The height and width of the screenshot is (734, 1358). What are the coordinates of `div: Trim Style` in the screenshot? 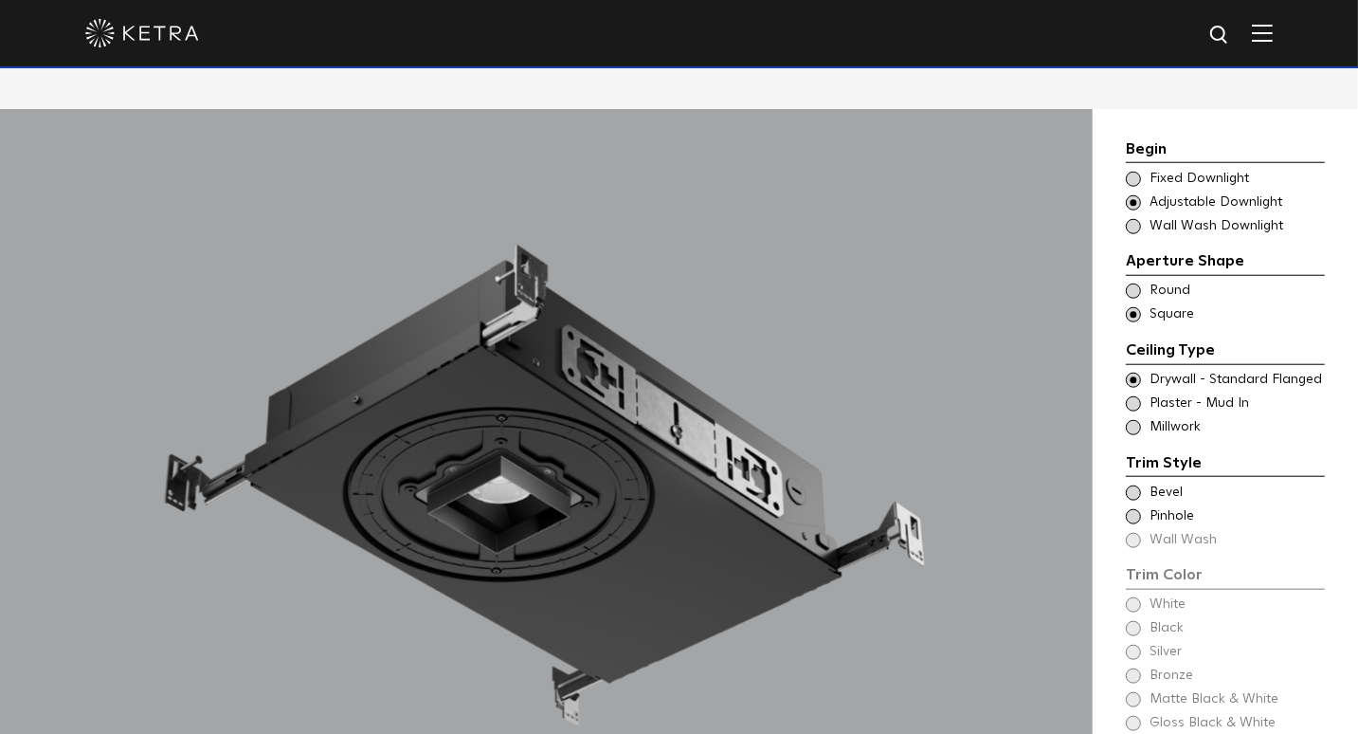 It's located at (1226, 464).